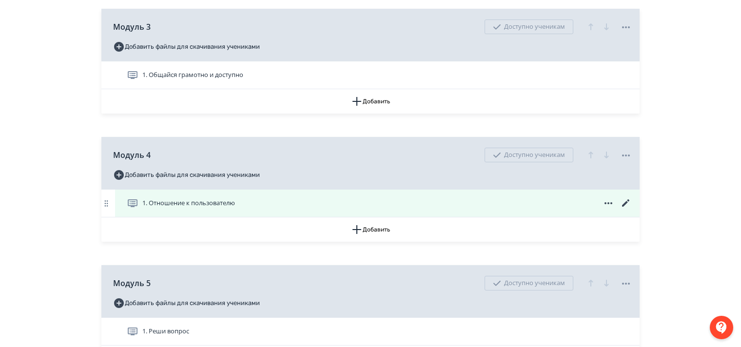 The image size is (741, 347). What do you see at coordinates (371, 332) in the screenshot?
I see `div: 1. Реши вопрос` at bounding box center [371, 332].